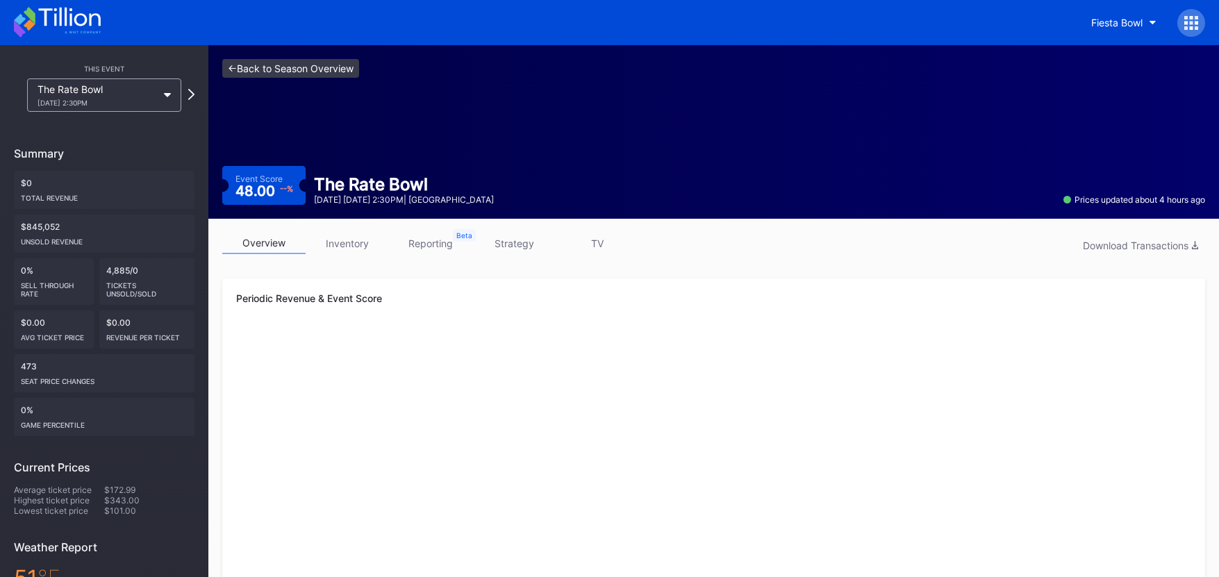 This screenshot has width=1219, height=577. What do you see at coordinates (598, 243) in the screenshot?
I see `a: TV` at bounding box center [598, 243].